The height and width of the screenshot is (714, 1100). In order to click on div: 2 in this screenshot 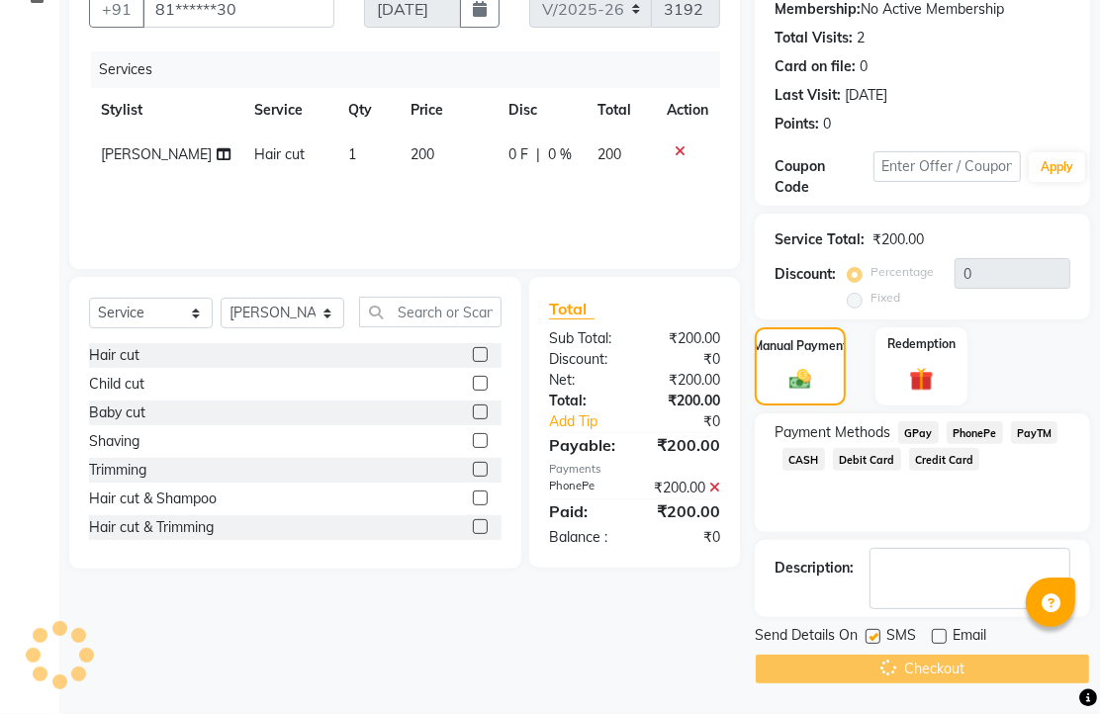, I will do `click(860, 38)`.